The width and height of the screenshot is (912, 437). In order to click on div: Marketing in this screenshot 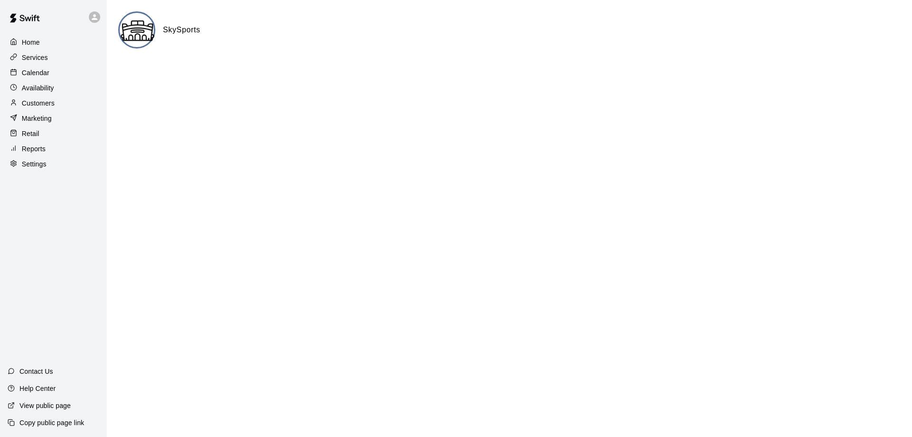, I will do `click(53, 118)`.